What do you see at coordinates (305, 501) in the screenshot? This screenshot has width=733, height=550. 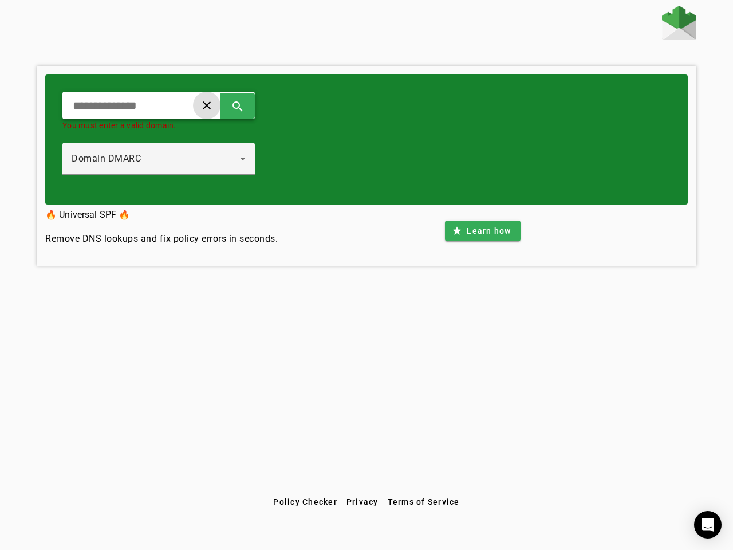 I see `button: Policy Checker` at bounding box center [305, 501].